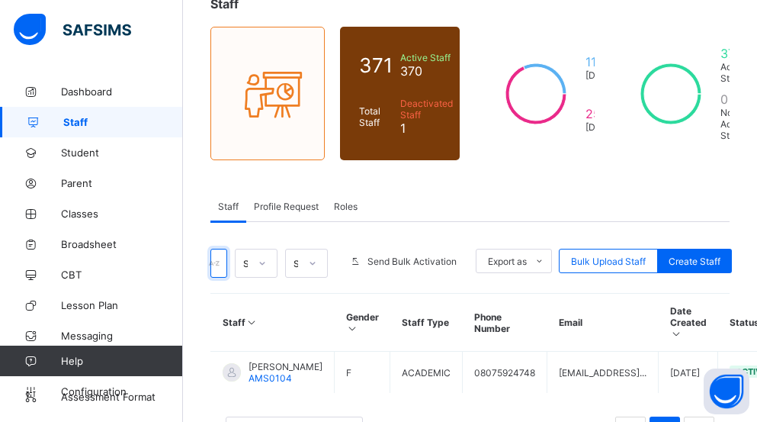 The image size is (757, 422). Describe the element at coordinates (122, 183) in the screenshot. I see `span: Parent` at that location.